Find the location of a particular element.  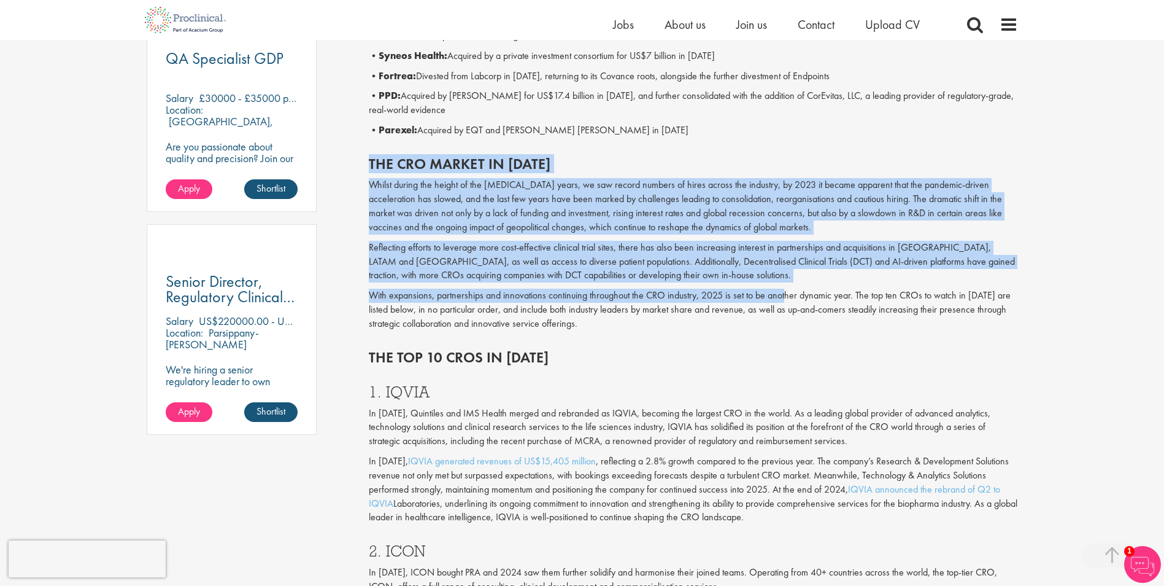

span: QA Specialist GDP is located at coordinates (225, 58).